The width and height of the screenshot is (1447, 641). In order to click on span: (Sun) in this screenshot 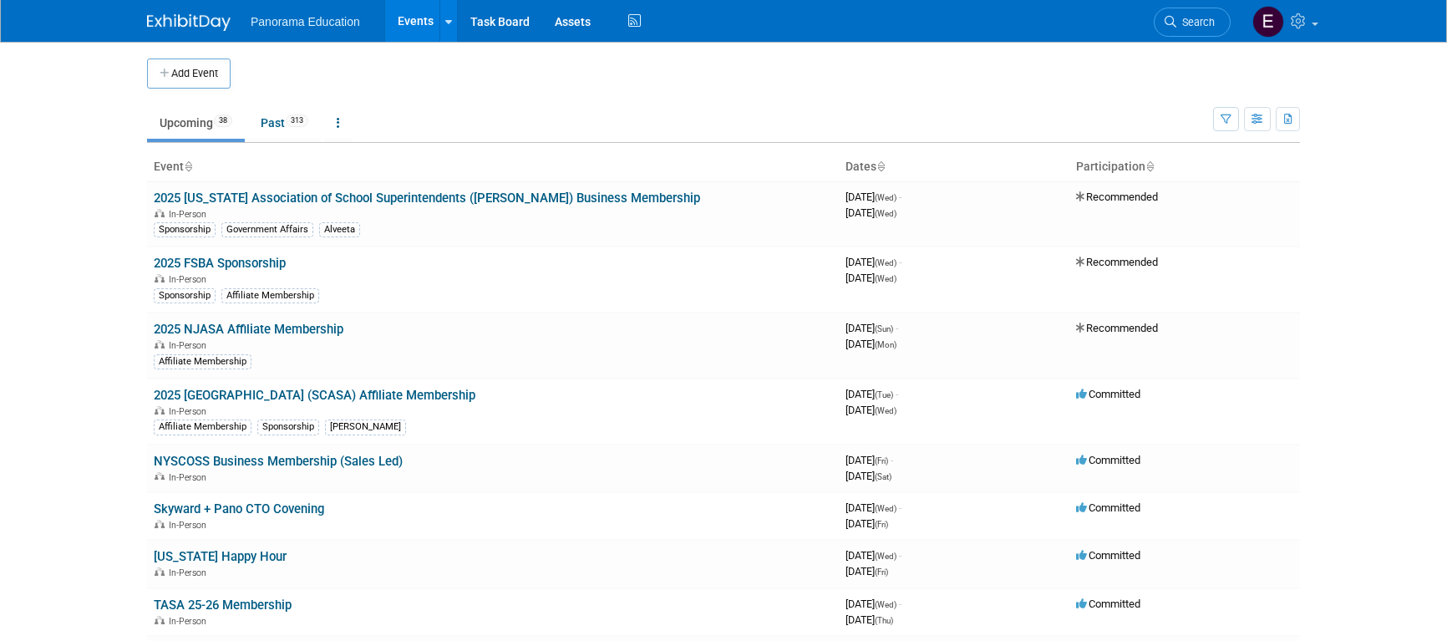, I will do `click(884, 328)`.